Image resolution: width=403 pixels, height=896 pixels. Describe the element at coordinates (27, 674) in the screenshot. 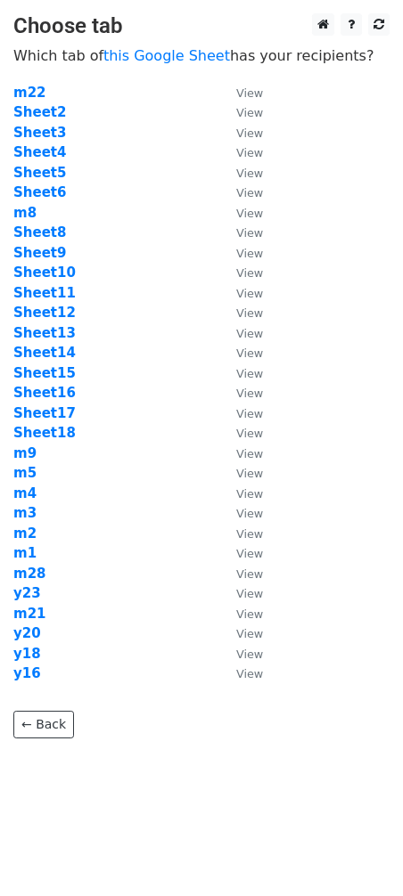

I see `a: y16` at that location.